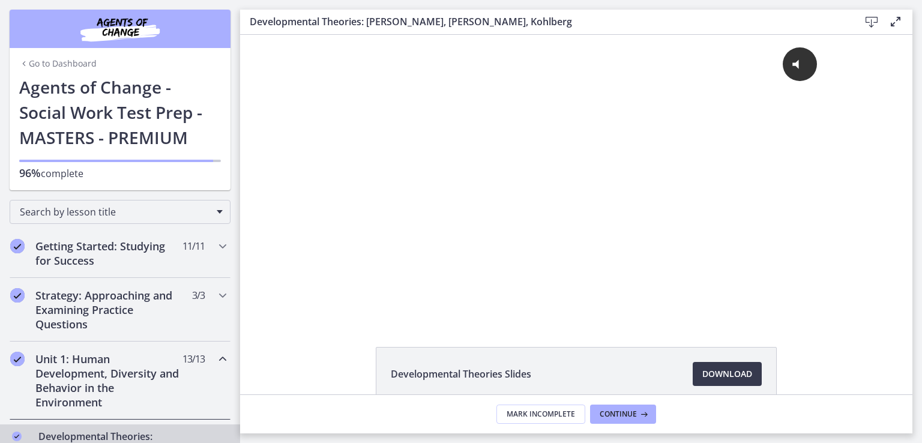 The image size is (922, 443). I want to click on h1: Agents of Change - Social Work Test Prep - MASTERS - PREMIUM, so click(120, 112).